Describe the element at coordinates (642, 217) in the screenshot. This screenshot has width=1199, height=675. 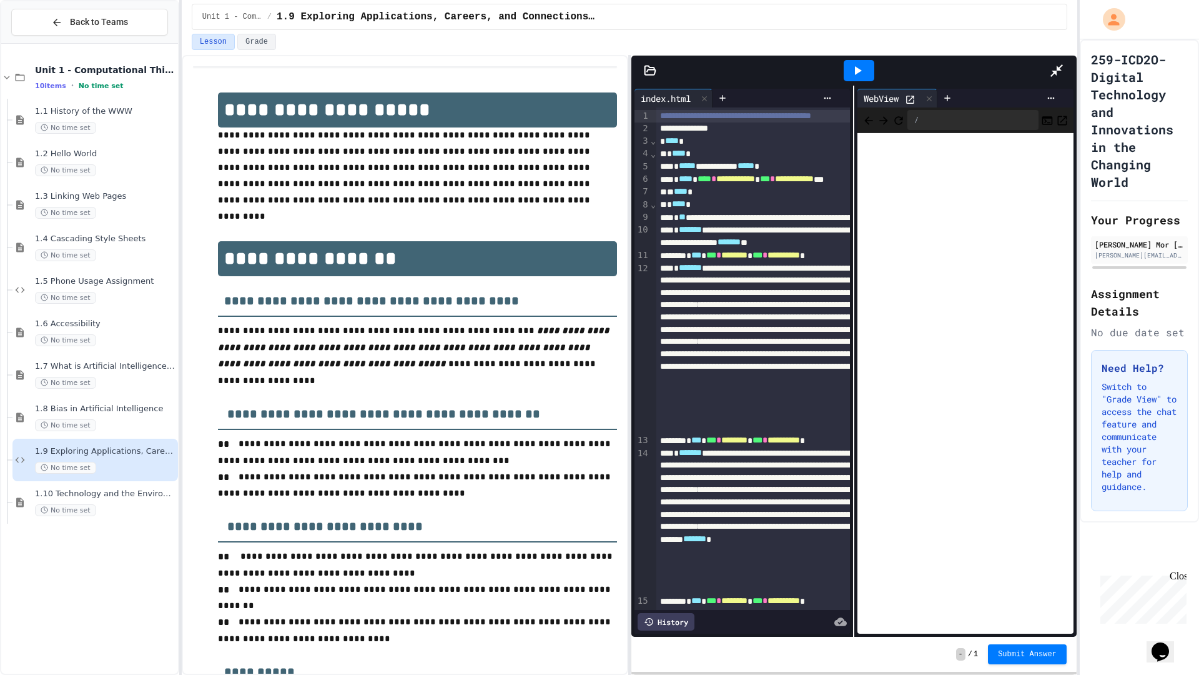
I see `div: 9` at that location.